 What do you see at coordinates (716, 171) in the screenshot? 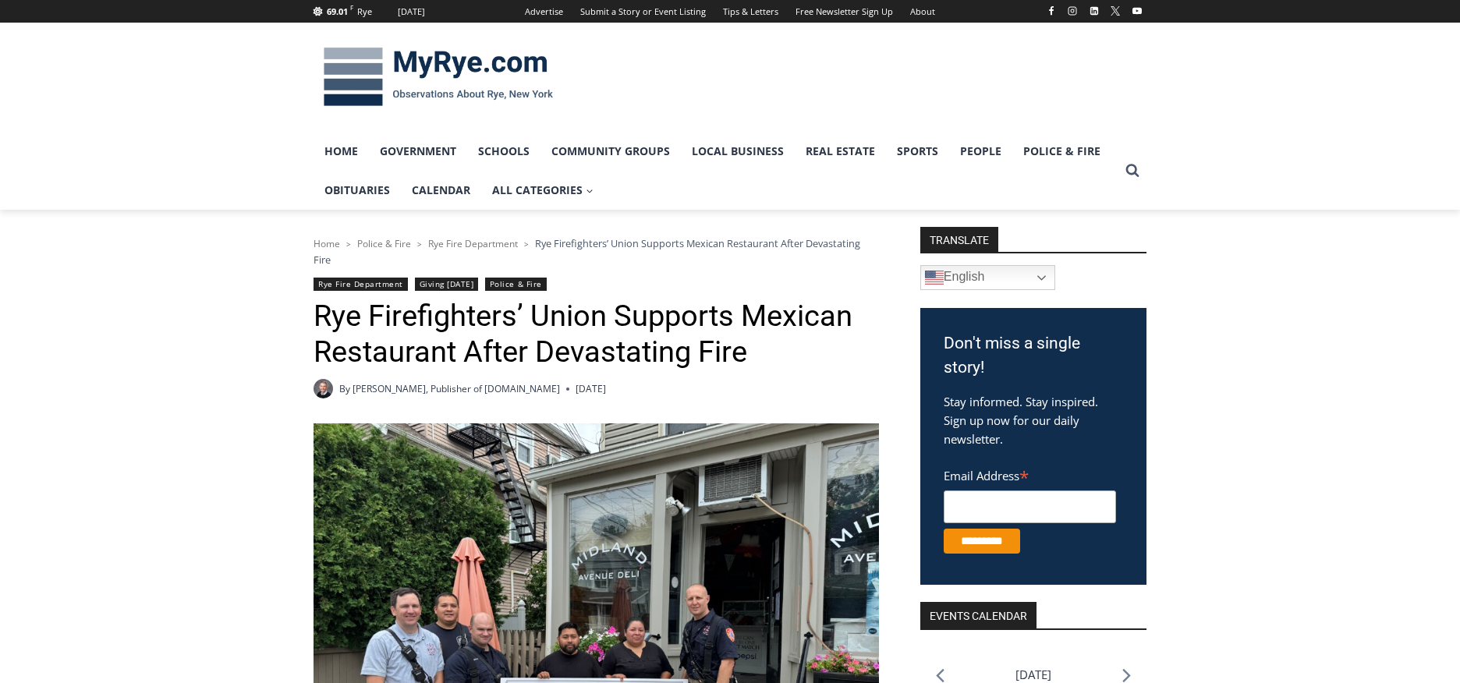
I see `nav: Primary Navigation` at bounding box center [716, 171].